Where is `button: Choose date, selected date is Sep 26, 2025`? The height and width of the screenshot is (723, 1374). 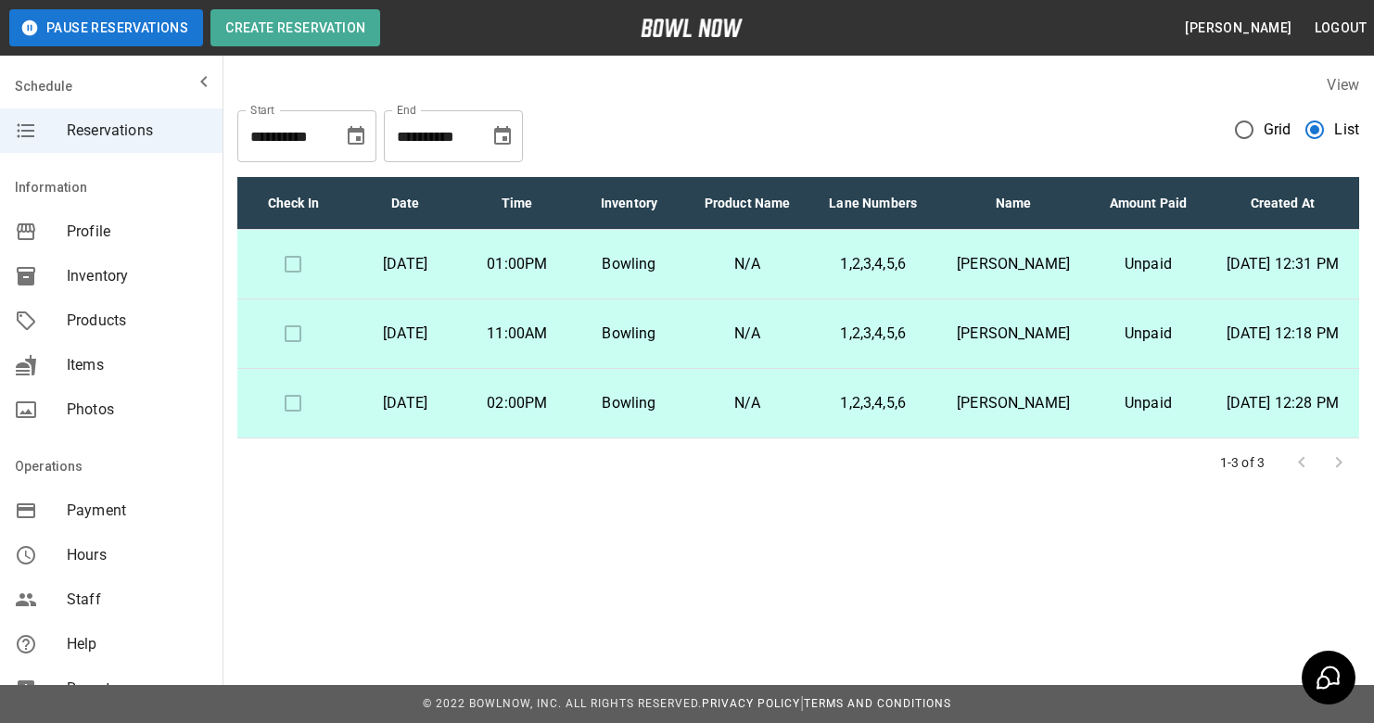
button: Choose date, selected date is Sep 26, 2025 is located at coordinates (356, 136).